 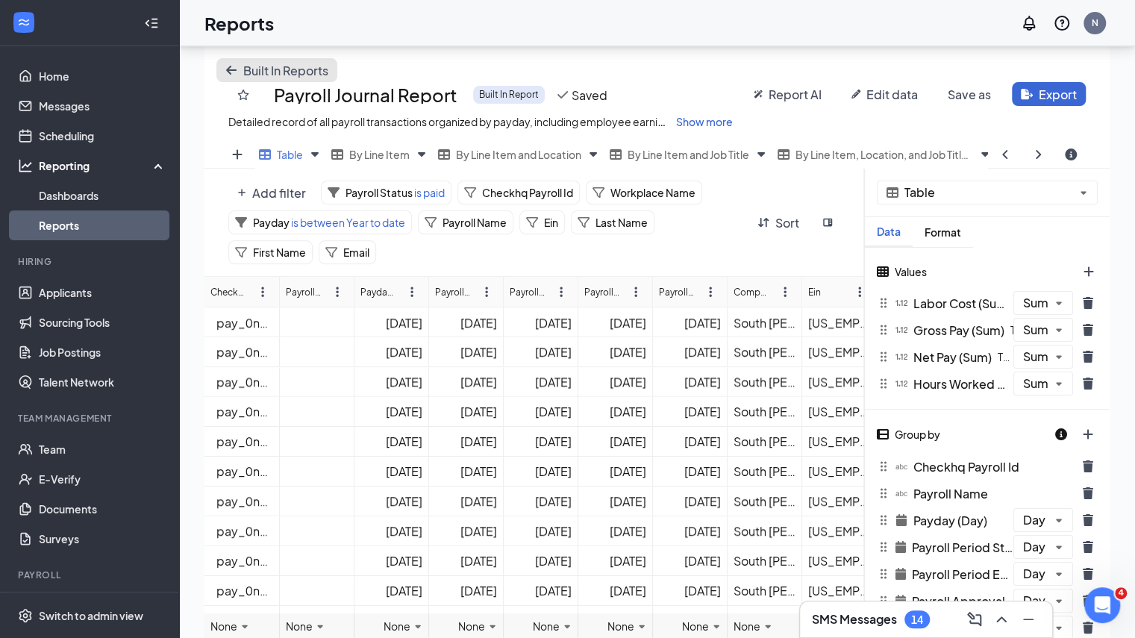 I want to click on div: Payroll Name, so click(x=970, y=493).